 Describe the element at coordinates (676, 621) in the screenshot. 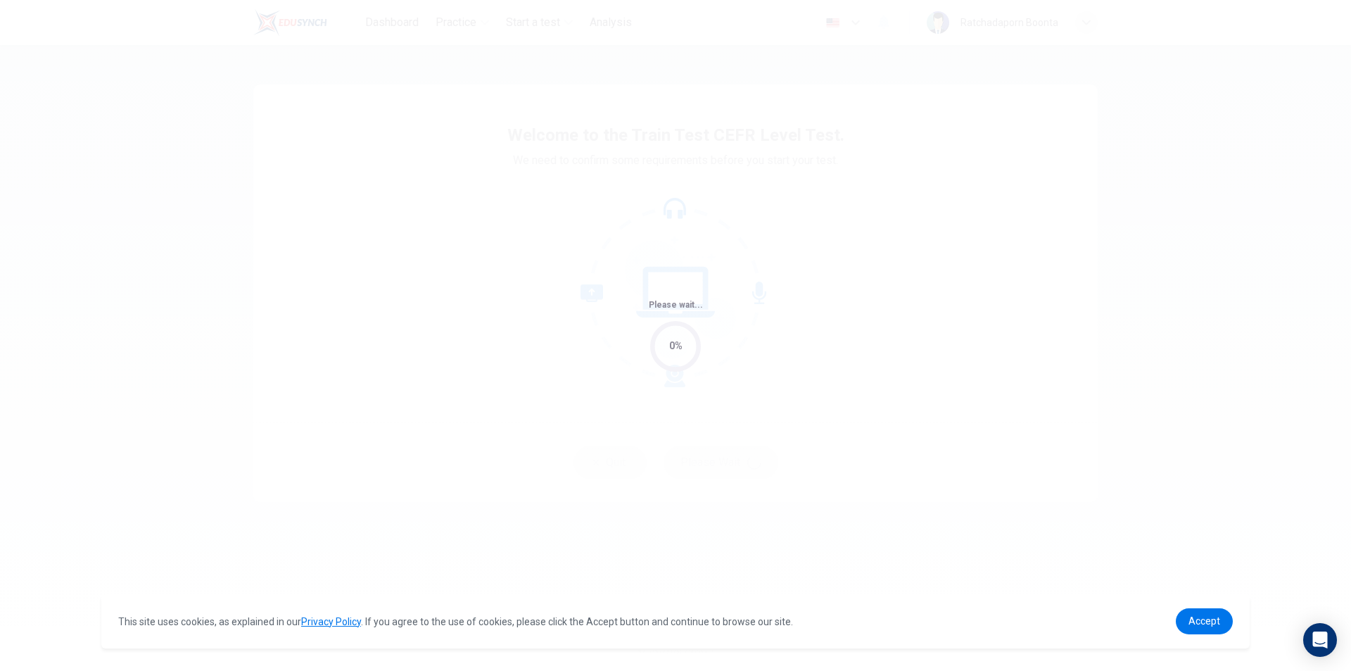

I see `div: cookieconsent` at that location.